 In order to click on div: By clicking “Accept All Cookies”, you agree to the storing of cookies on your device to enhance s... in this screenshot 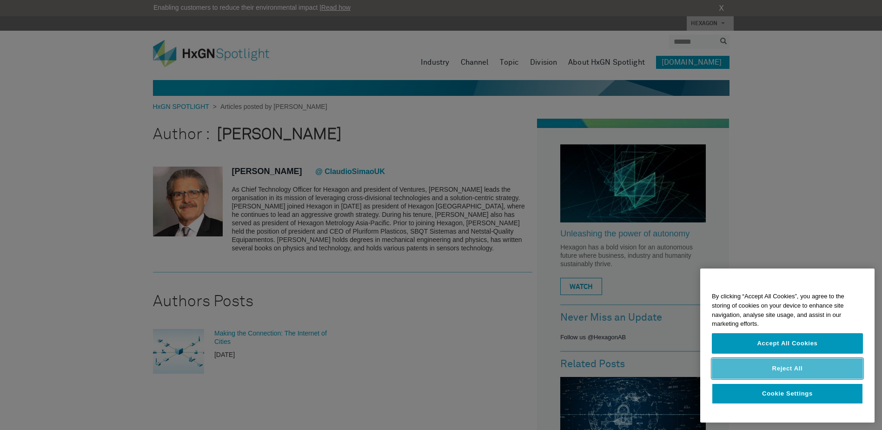, I will do `click(787, 310)`.